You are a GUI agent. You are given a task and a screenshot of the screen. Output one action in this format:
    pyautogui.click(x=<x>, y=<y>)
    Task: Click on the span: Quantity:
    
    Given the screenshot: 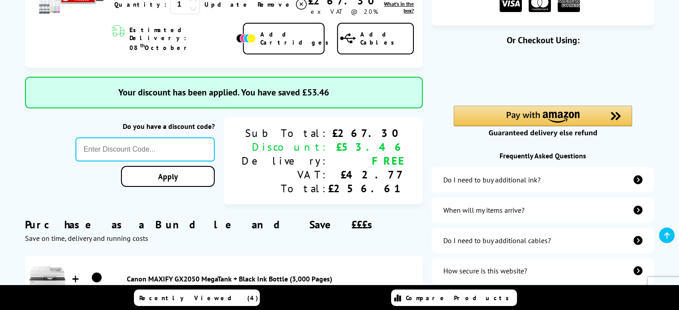 What is the action you would take?
    pyautogui.click(x=140, y=4)
    